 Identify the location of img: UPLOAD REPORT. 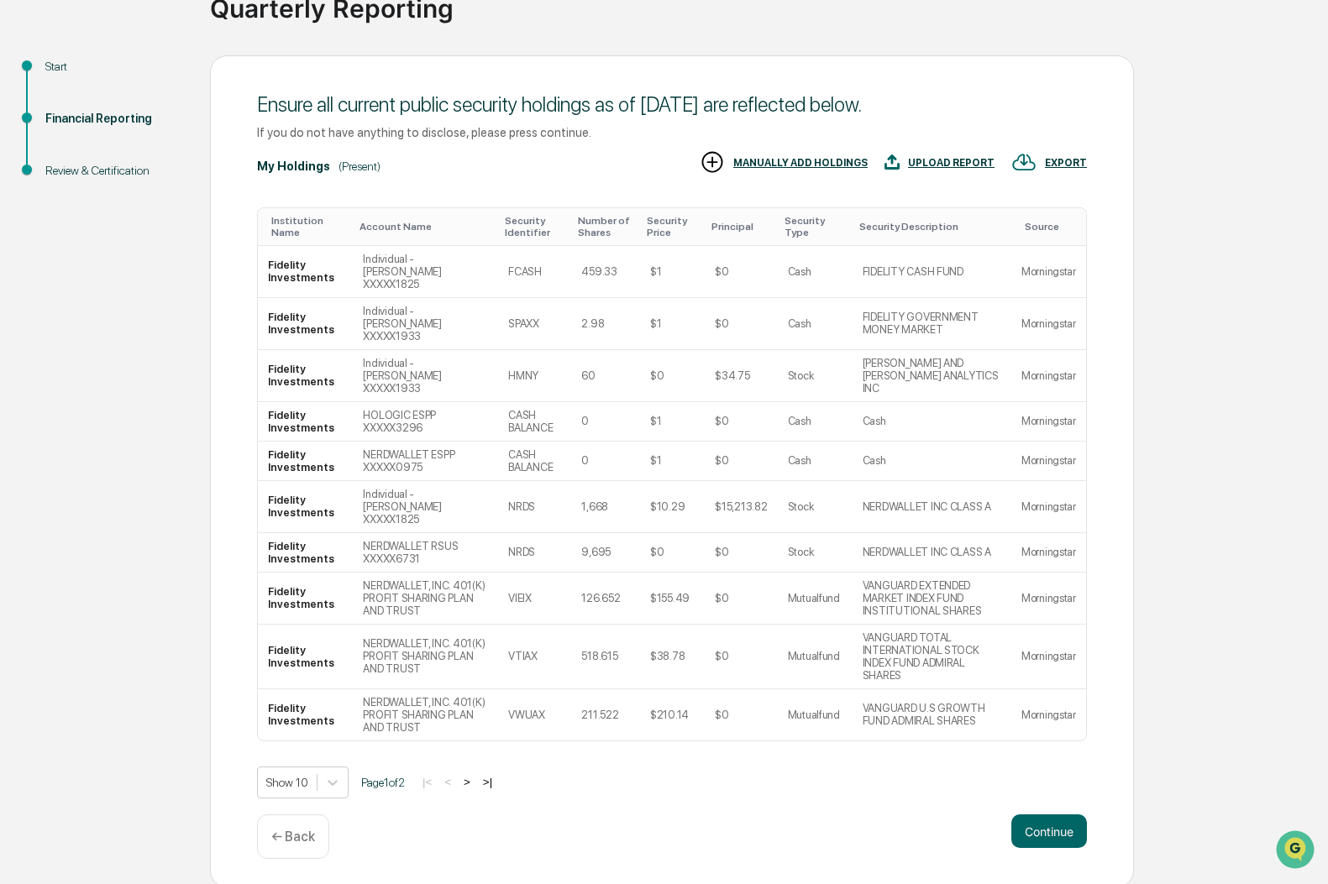
(892, 162).